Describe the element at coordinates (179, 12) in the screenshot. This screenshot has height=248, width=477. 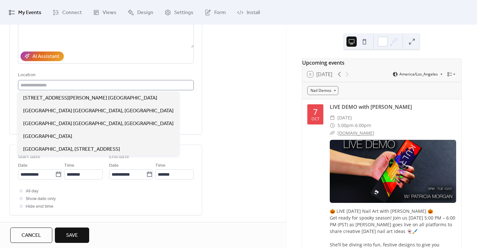
I see `a: Settings` at that location.